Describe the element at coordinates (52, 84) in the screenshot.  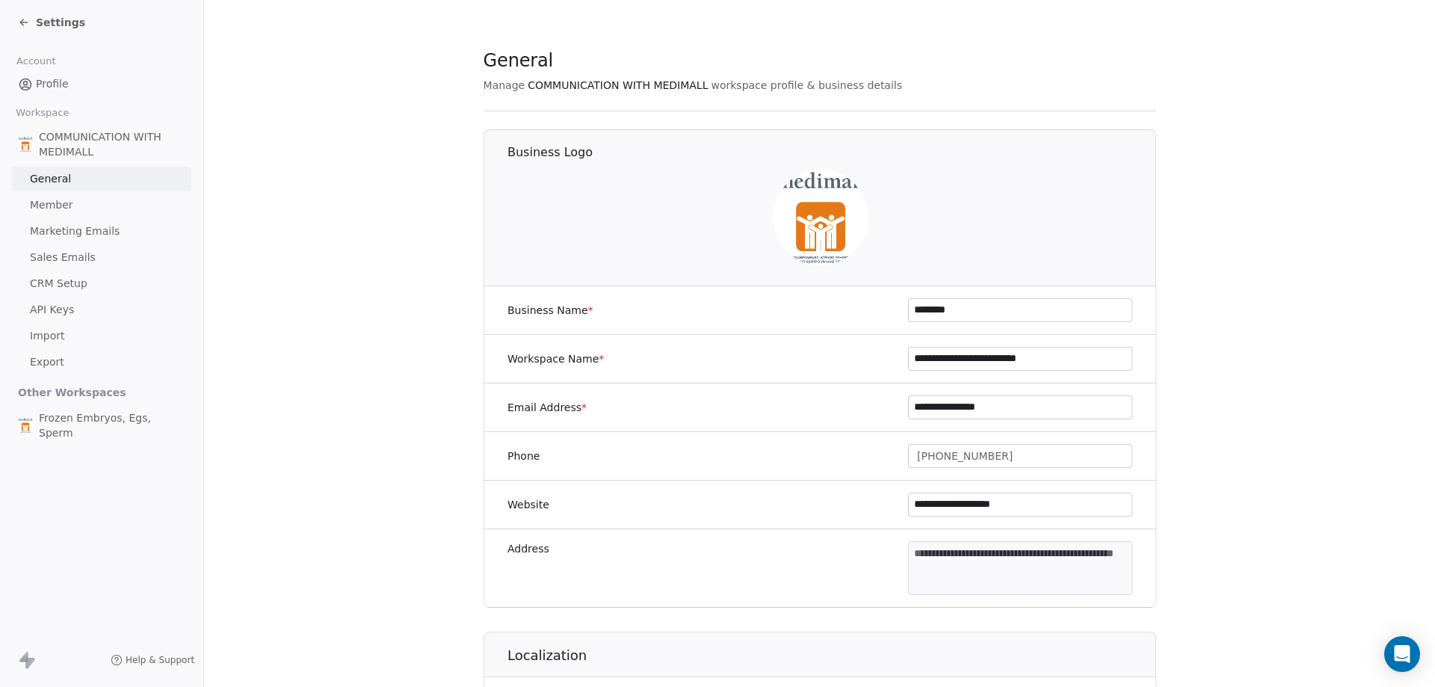
I see `span: Profile` at that location.